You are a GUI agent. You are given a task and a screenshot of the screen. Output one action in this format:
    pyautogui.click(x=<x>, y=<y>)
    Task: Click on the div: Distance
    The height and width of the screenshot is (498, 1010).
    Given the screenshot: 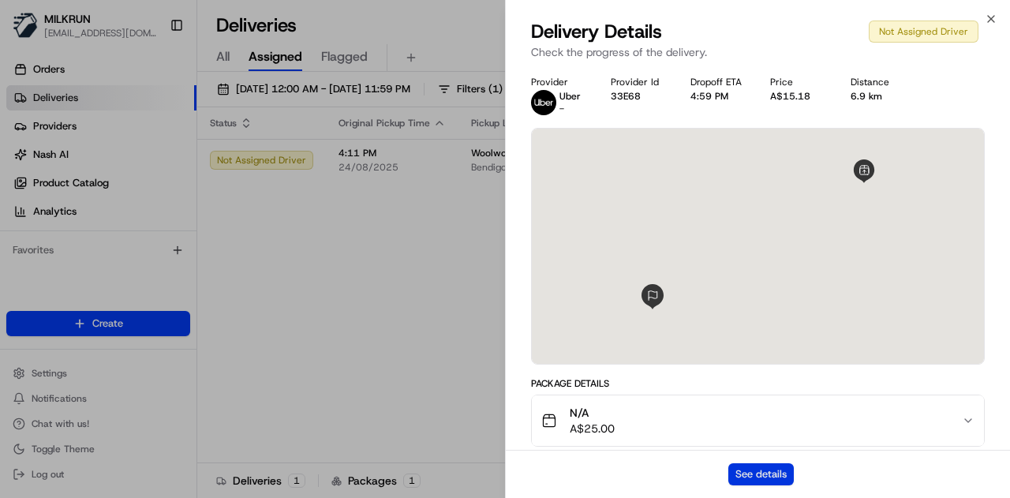 What is the action you would take?
    pyautogui.click(x=877, y=82)
    